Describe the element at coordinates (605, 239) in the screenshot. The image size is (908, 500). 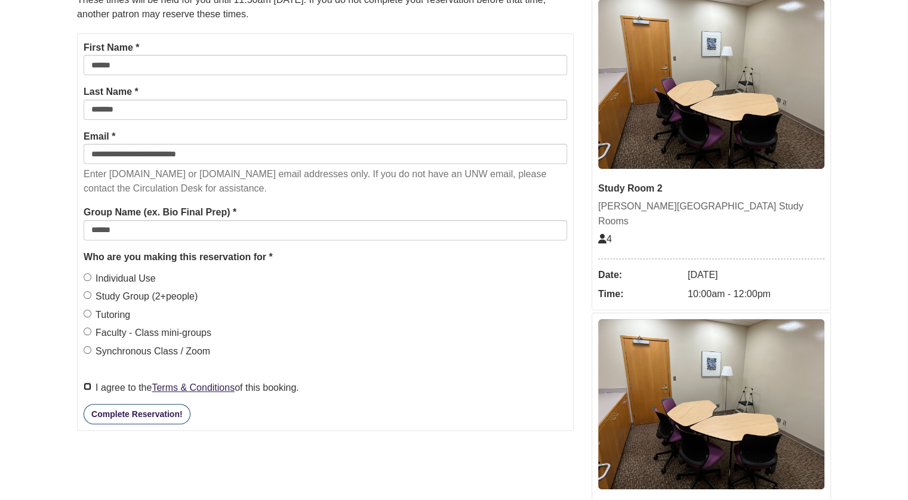
I see `span: The capacity of this space` at that location.